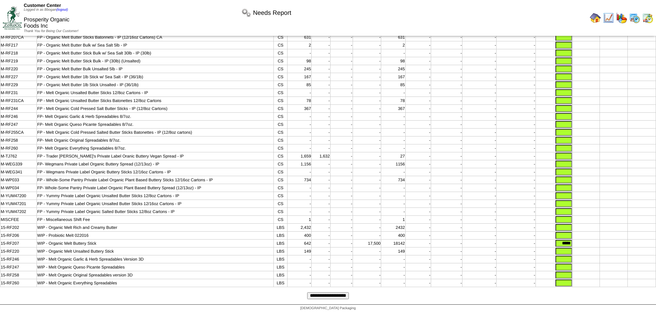 The image size is (656, 314). Describe the element at coordinates (155, 85) in the screenshot. I see `td: FP - Organic Melt Butter 1lb Stick Unsalted - IP (36/1lb)` at that location.